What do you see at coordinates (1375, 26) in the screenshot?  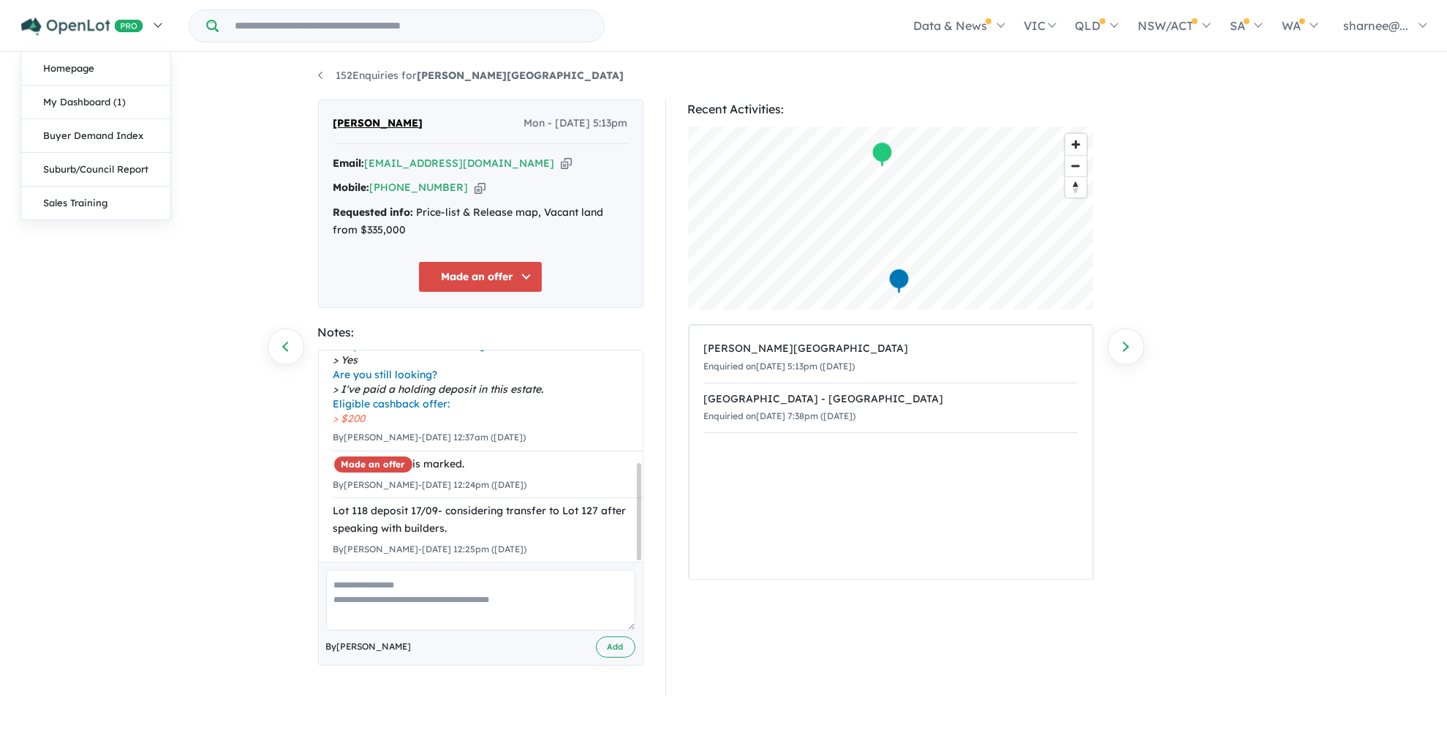 I see `span: sharnee@...` at bounding box center [1375, 26].